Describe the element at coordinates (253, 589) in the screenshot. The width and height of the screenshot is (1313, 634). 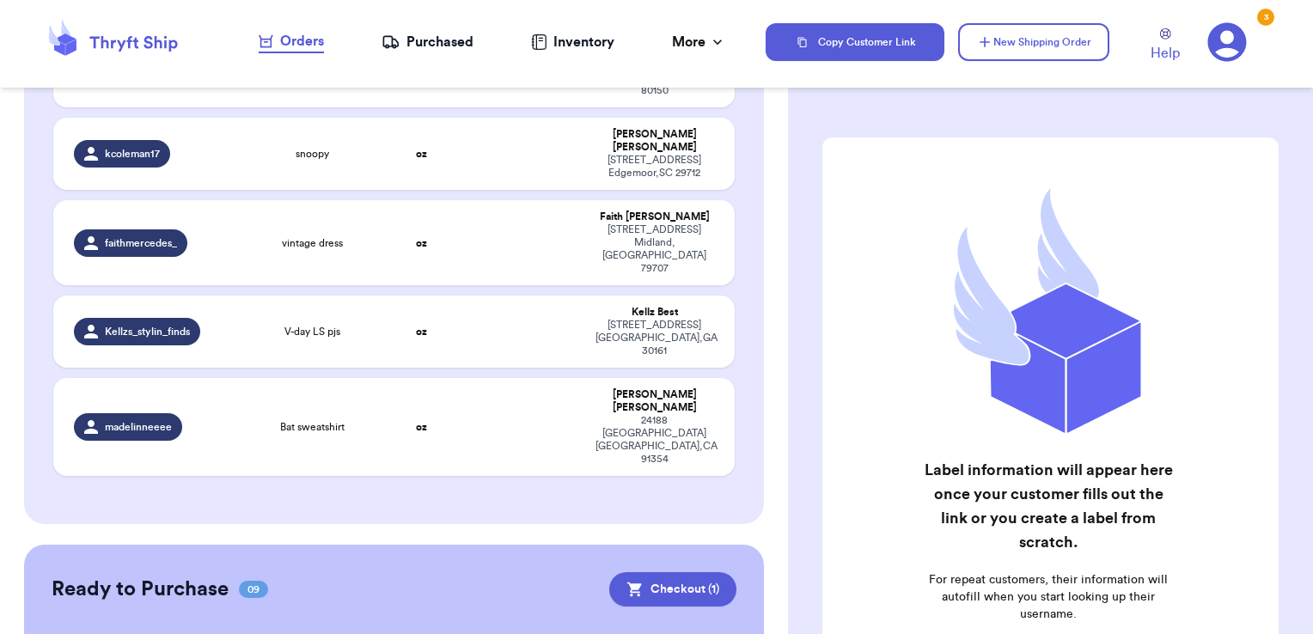
I see `span: 09` at that location.